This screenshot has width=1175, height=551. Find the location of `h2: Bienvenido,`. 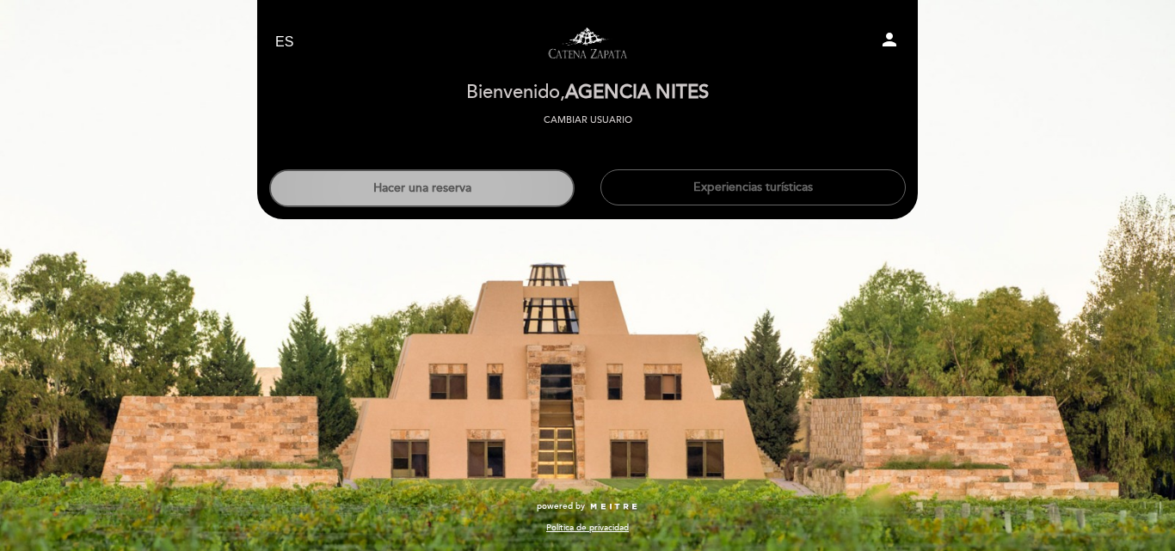

h2: Bienvenido, is located at coordinates (588, 93).